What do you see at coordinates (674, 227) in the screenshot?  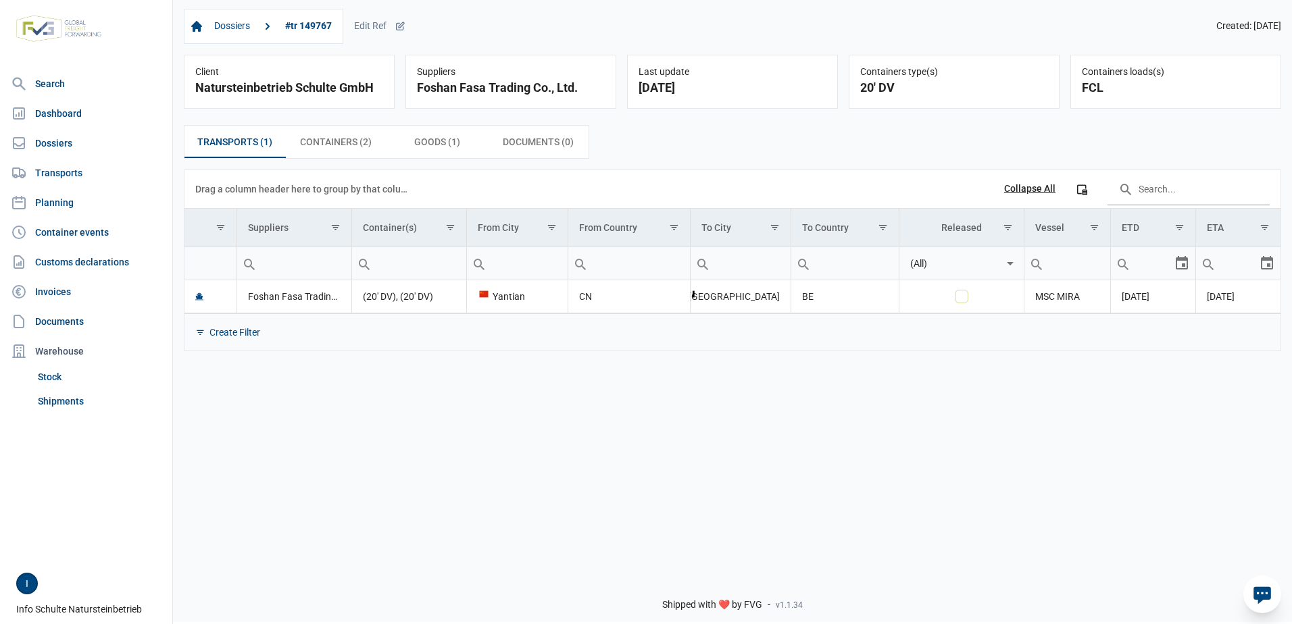 I see `span: Show filter options for column 'From Country'` at bounding box center [674, 227].